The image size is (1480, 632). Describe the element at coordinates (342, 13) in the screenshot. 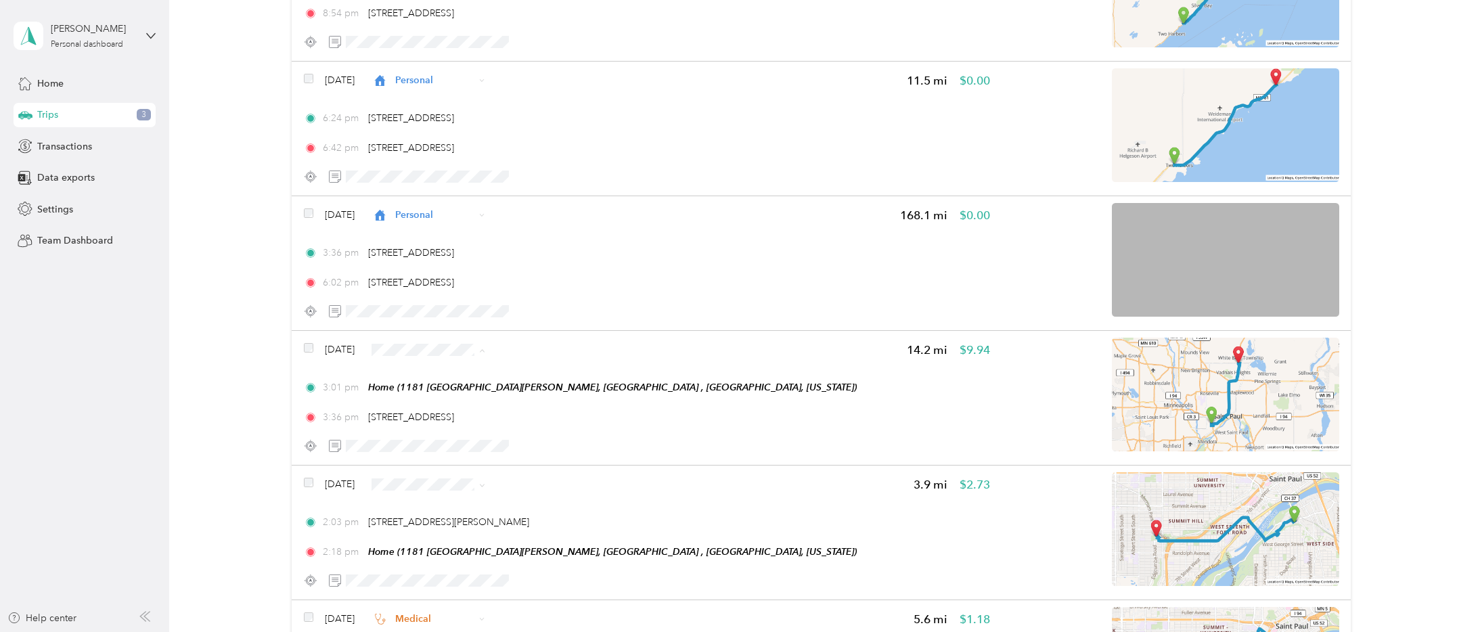

I see `span: 8:54 pm` at that location.